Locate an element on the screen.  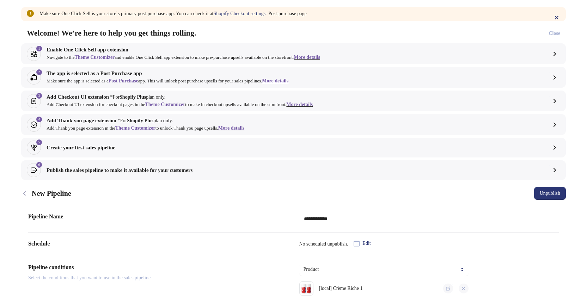
div: 2 is located at coordinates (39, 72).